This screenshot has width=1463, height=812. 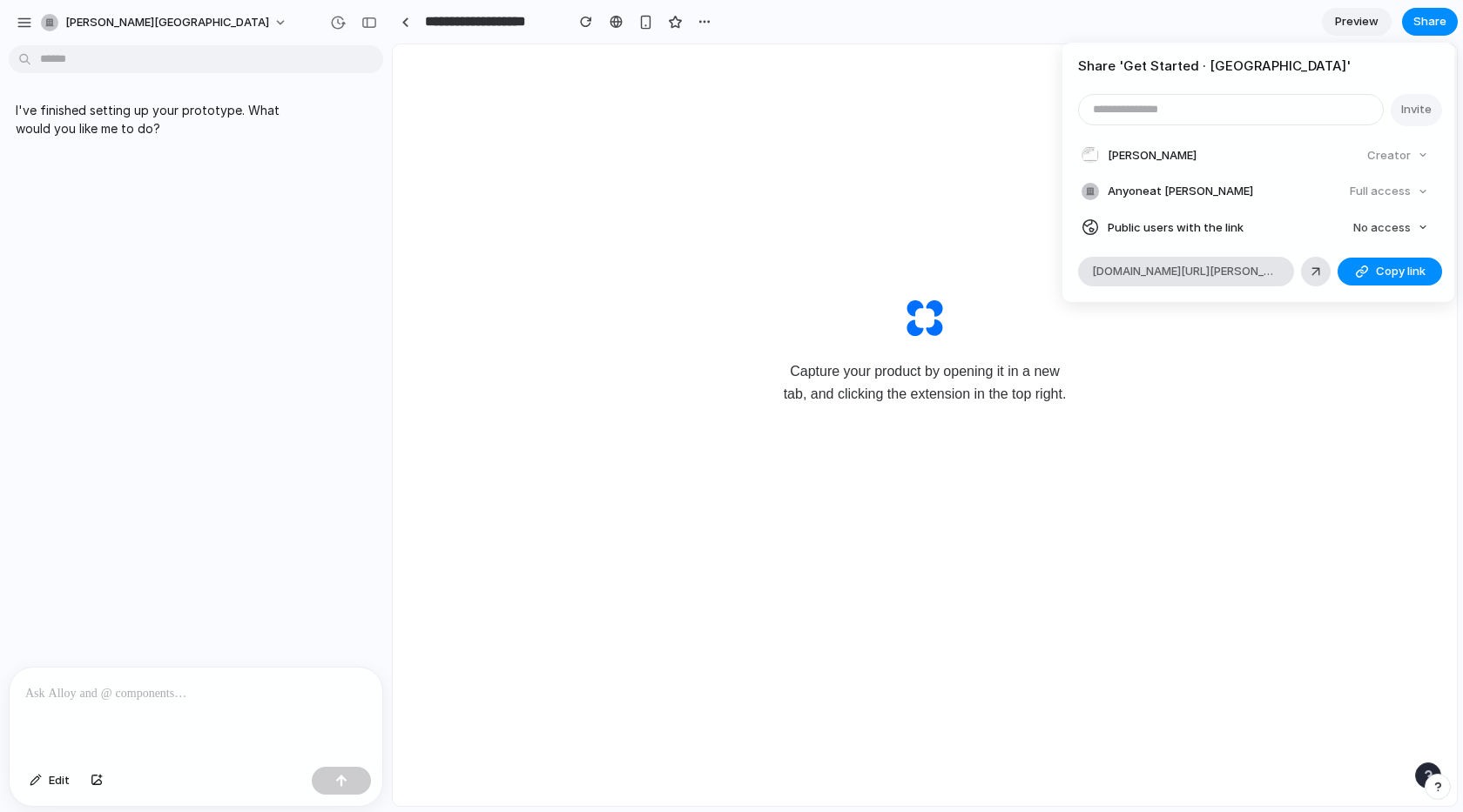 I want to click on span: No access, so click(x=1382, y=229).